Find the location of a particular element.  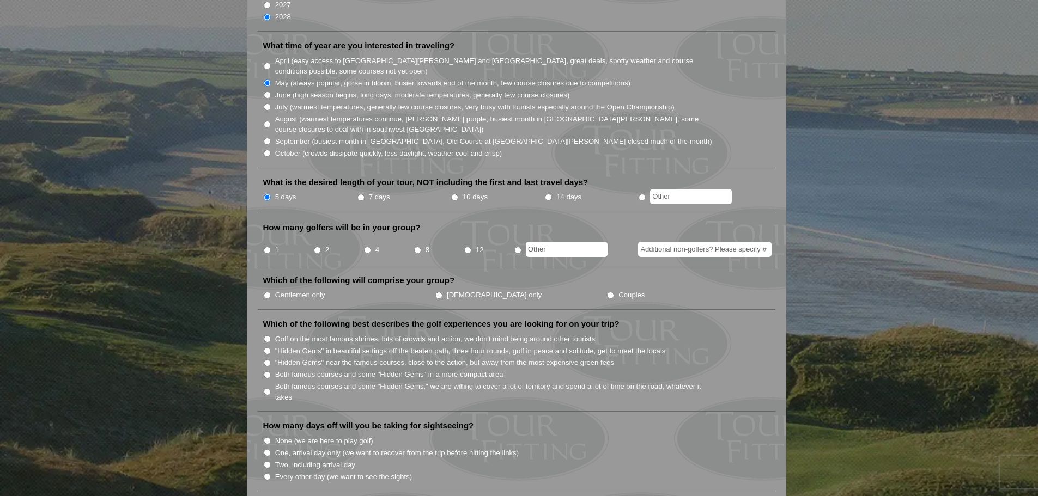

label: 1 is located at coordinates (277, 250).